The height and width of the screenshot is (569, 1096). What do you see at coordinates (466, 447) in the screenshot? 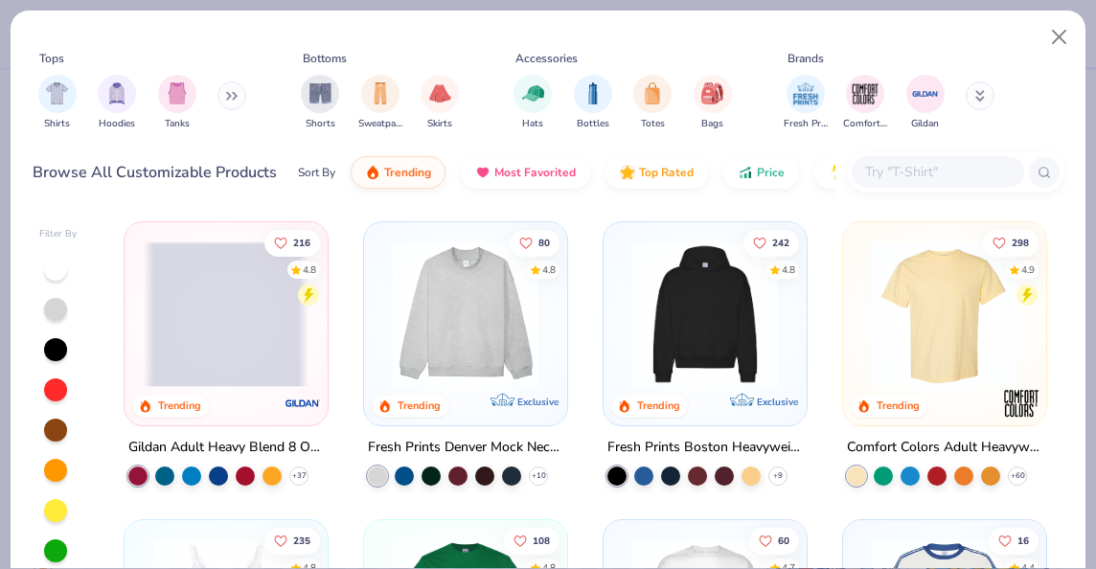
I see `div: Fresh Prints Denver Mock Neck Heavyweight Sweatshirt` at bounding box center [466, 447].